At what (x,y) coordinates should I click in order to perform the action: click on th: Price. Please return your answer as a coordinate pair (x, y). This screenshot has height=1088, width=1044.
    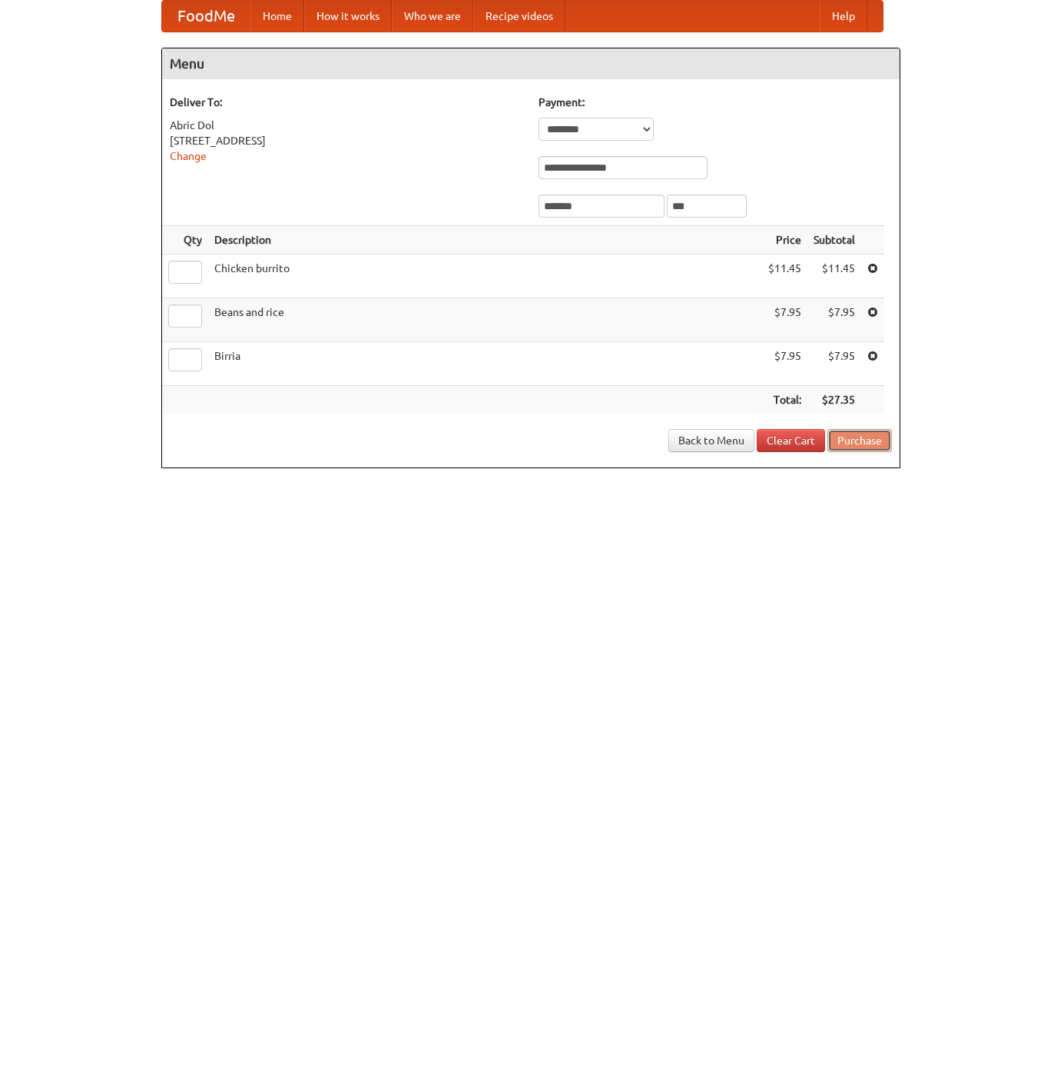
    Looking at the image, I should click on (785, 240).